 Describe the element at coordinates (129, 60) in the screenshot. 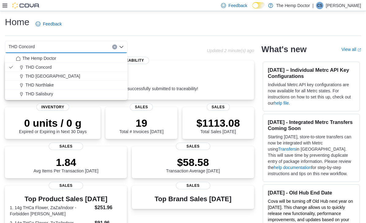

I see `span: Traceability` at that location.